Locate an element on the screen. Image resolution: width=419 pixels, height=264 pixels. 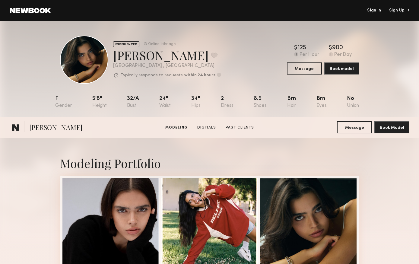
div: Per Hour is located at coordinates (309, 55).